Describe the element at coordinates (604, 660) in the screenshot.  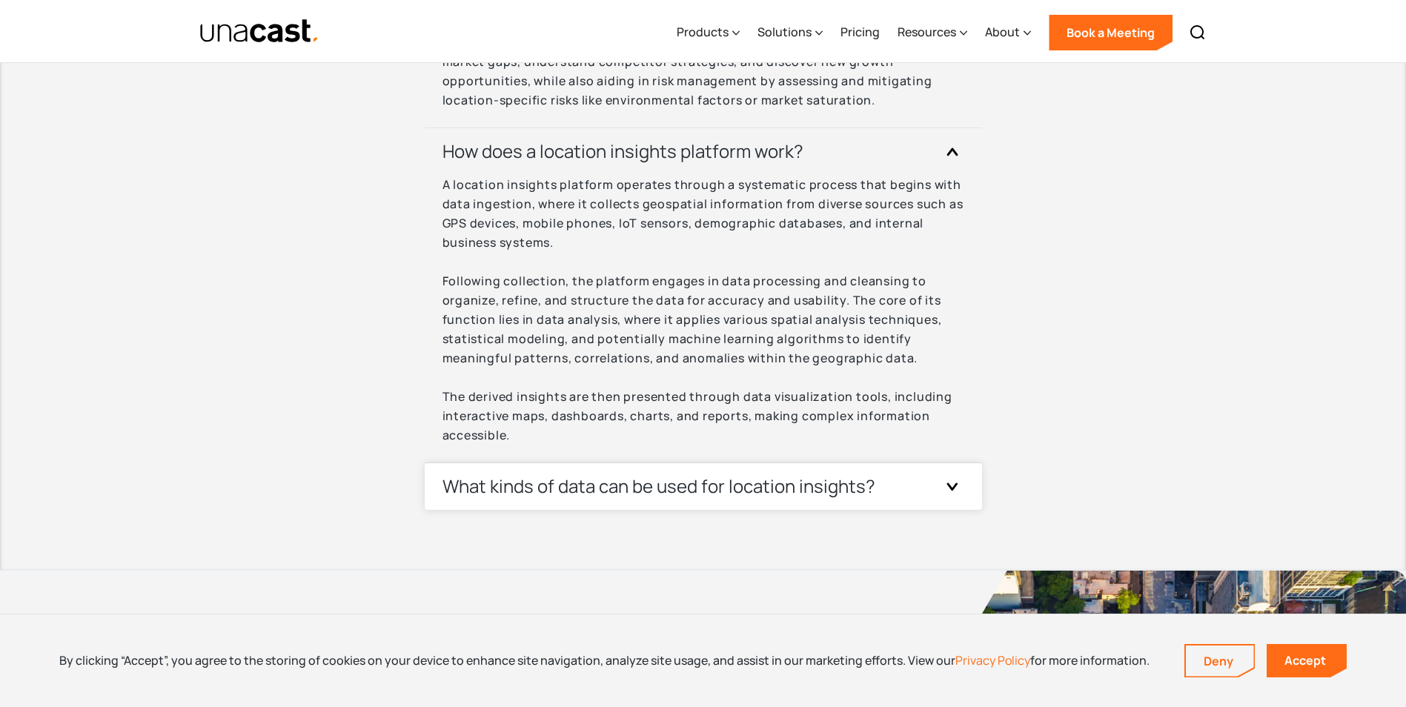
I see `div: By clicking “Accept”, you agree to the storing of cookies on your device to enhance site navigati...` at that location.